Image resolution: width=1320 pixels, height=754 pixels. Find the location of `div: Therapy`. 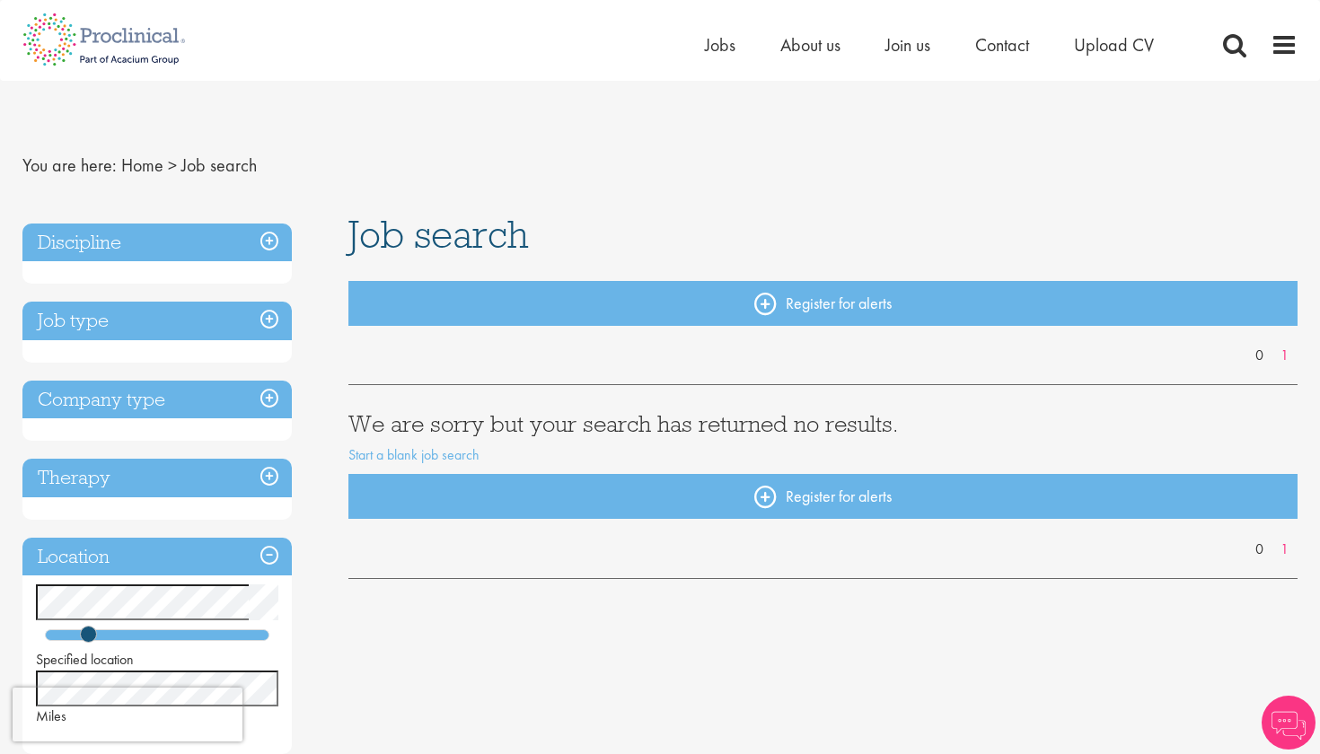

div: Therapy is located at coordinates (157, 478).